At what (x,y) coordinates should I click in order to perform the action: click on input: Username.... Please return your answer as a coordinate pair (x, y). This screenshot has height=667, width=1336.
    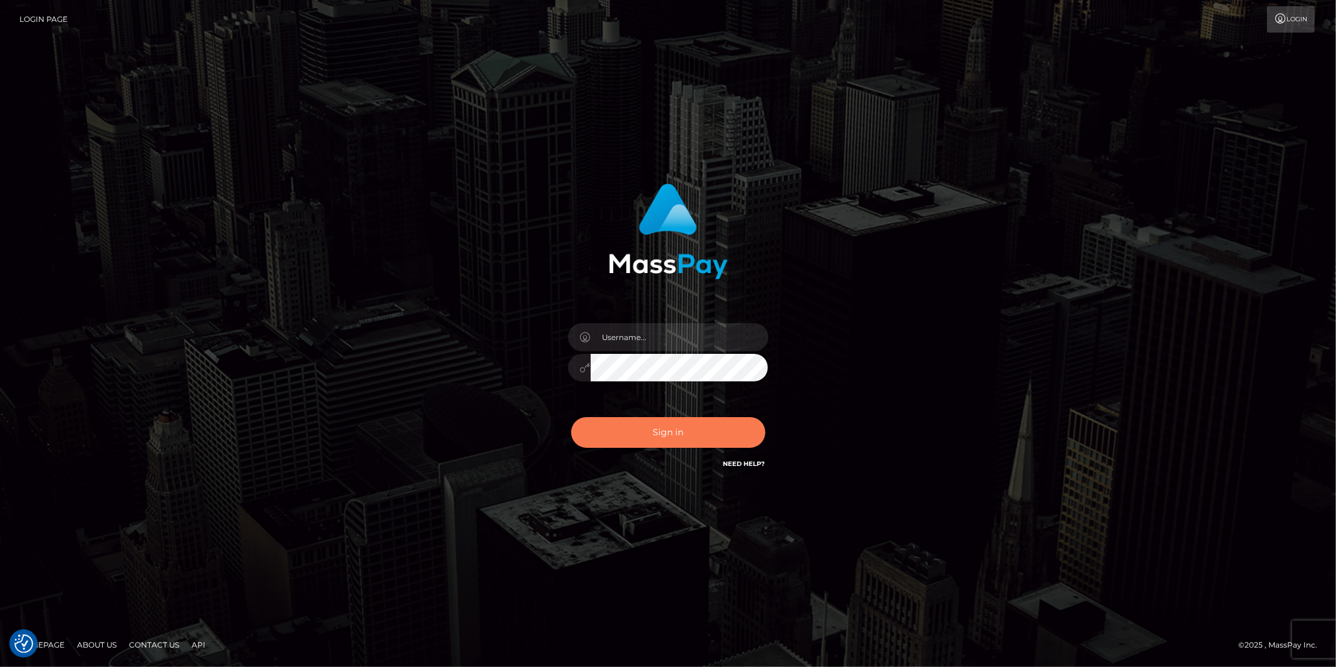
    Looking at the image, I should click on (679, 337).